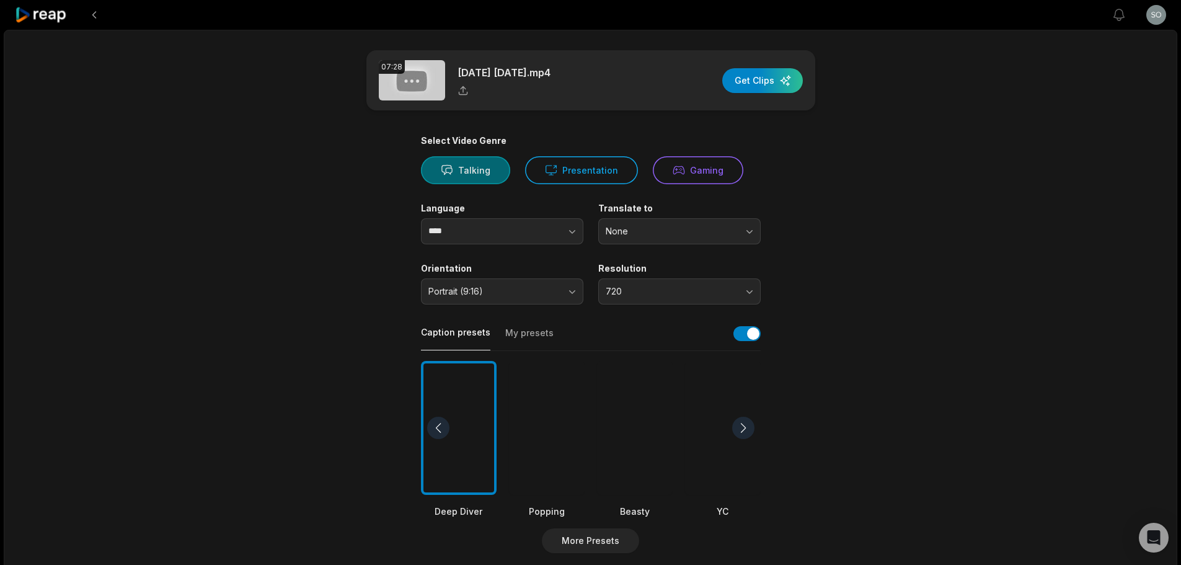  Describe the element at coordinates (530, 339) in the screenshot. I see `button: My presets` at that location.